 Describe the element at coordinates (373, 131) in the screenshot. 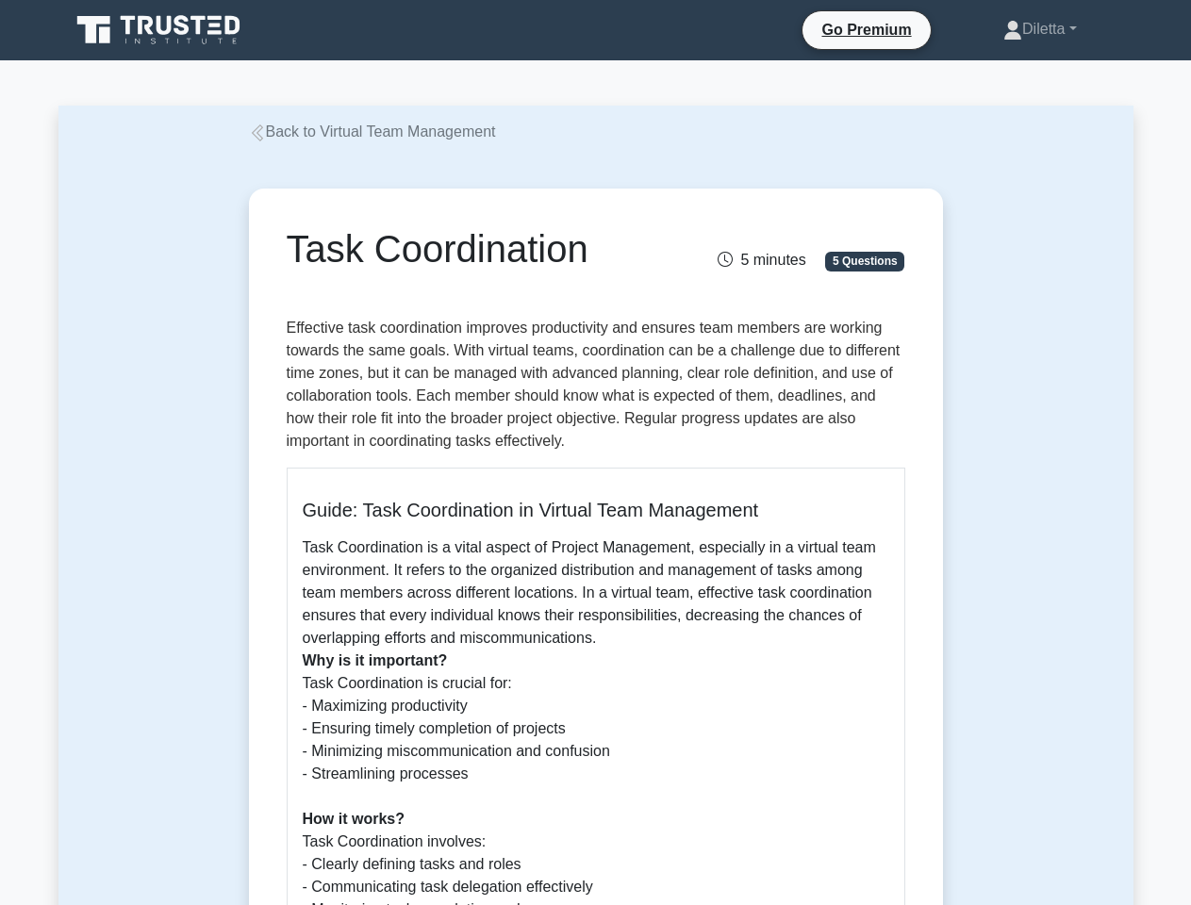

I see `a: Back to Virtual Team Management` at that location.